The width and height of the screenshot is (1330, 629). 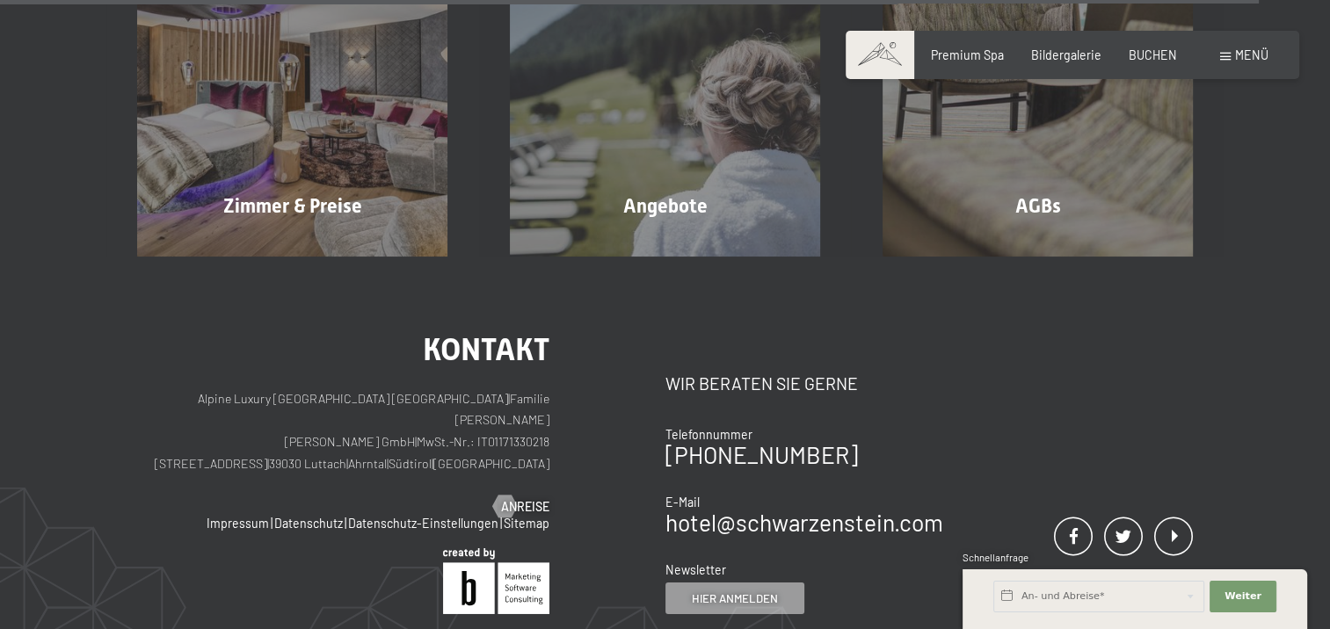 What do you see at coordinates (995, 557) in the screenshot?
I see `span: Schnellanfrage` at bounding box center [995, 557].